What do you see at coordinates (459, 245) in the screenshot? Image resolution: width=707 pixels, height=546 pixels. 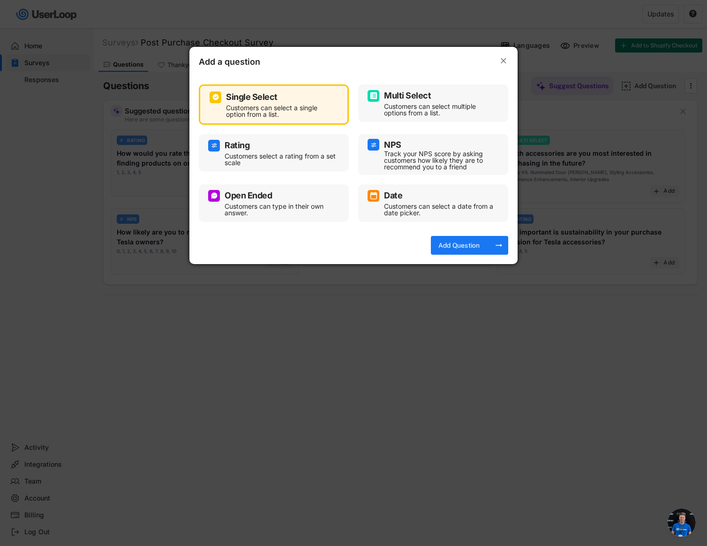 I see `div: Add Question` at bounding box center [459, 245].